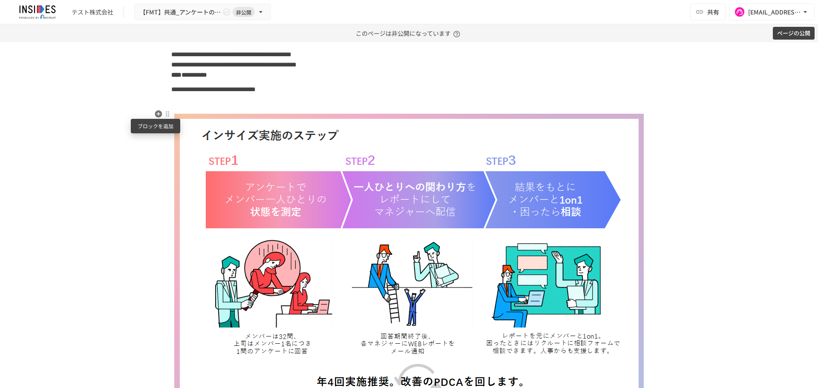 This screenshot has width=818, height=388. Describe the element at coordinates (713, 12) in the screenshot. I see `span: 共有` at that location.